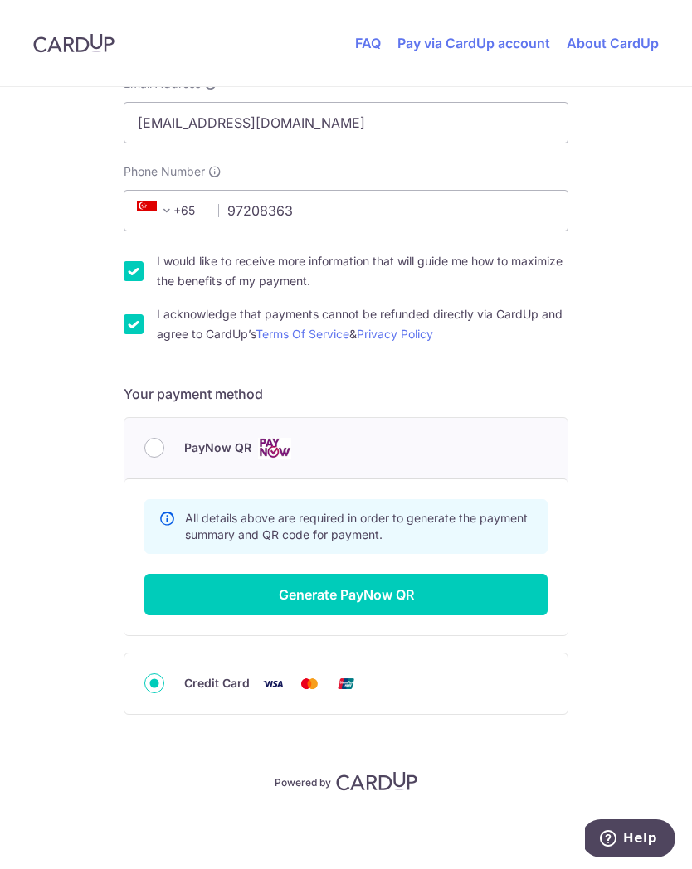 This screenshot has width=692, height=869. I want to click on img: Union Pay, so click(346, 683).